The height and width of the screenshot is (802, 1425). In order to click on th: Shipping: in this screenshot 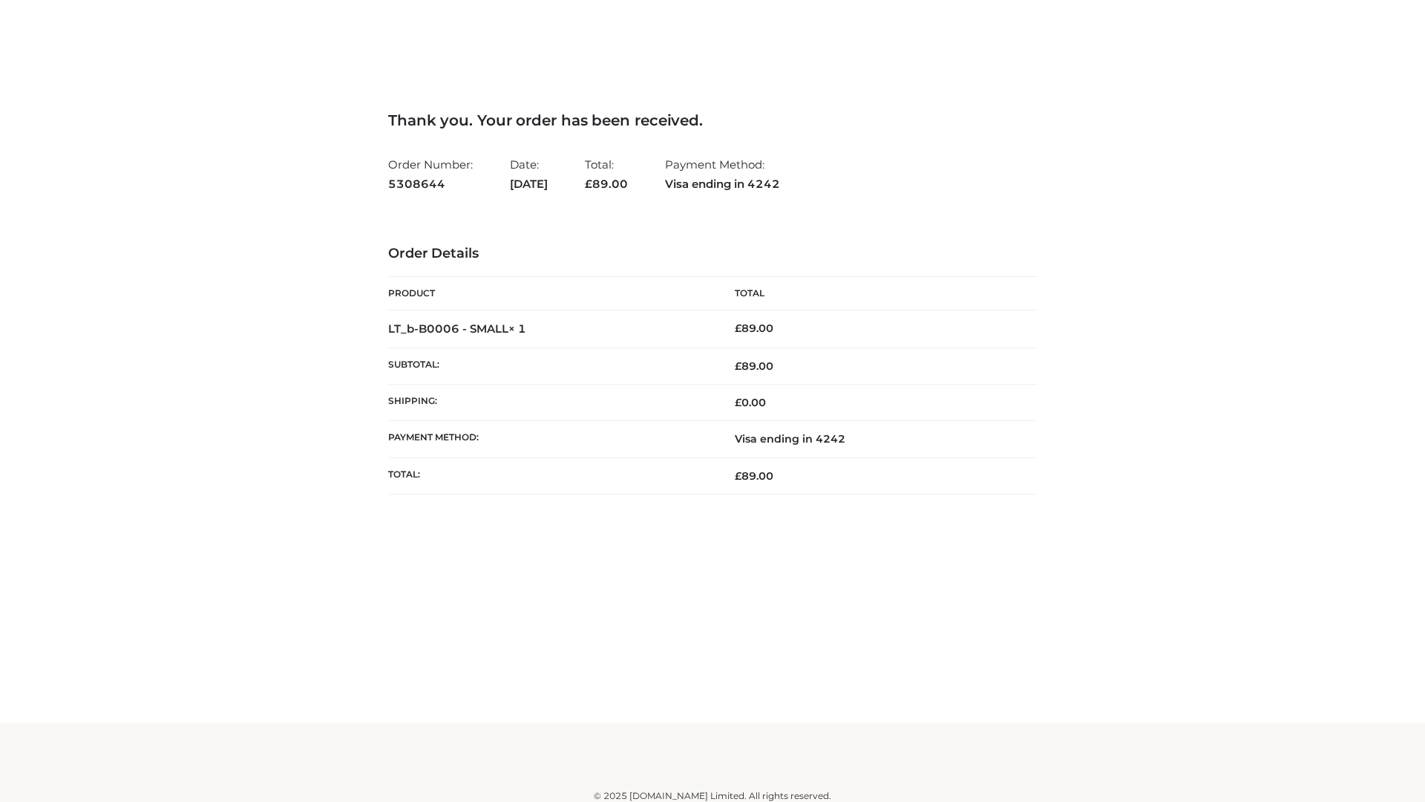, I will do `click(550, 402)`.